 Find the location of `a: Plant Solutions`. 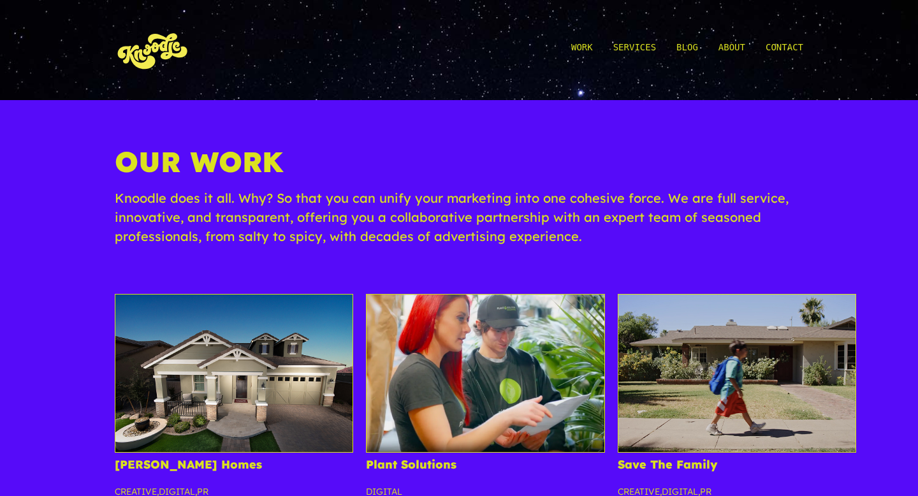

a: Plant Solutions is located at coordinates (411, 464).